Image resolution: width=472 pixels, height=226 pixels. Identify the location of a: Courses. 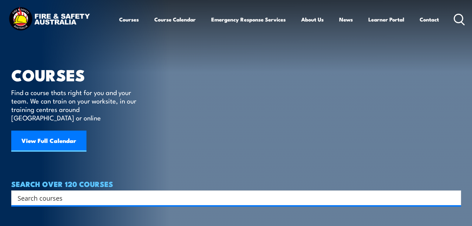
(129, 19).